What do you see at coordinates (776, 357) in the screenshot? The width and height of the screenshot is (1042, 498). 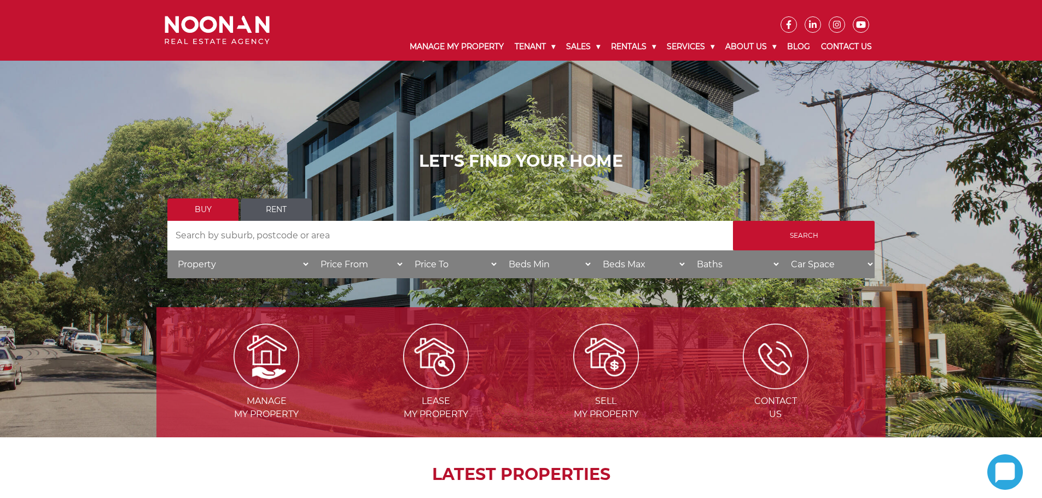 I see `img: ICONS` at bounding box center [776, 357].